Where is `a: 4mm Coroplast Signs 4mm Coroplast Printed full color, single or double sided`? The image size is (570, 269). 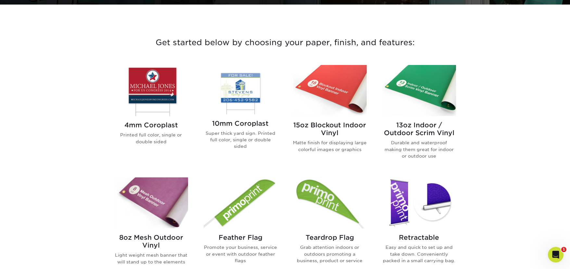
a: 4mm Coroplast Signs 4mm Coroplast Printed full color, single or double sided is located at coordinates (151, 117).